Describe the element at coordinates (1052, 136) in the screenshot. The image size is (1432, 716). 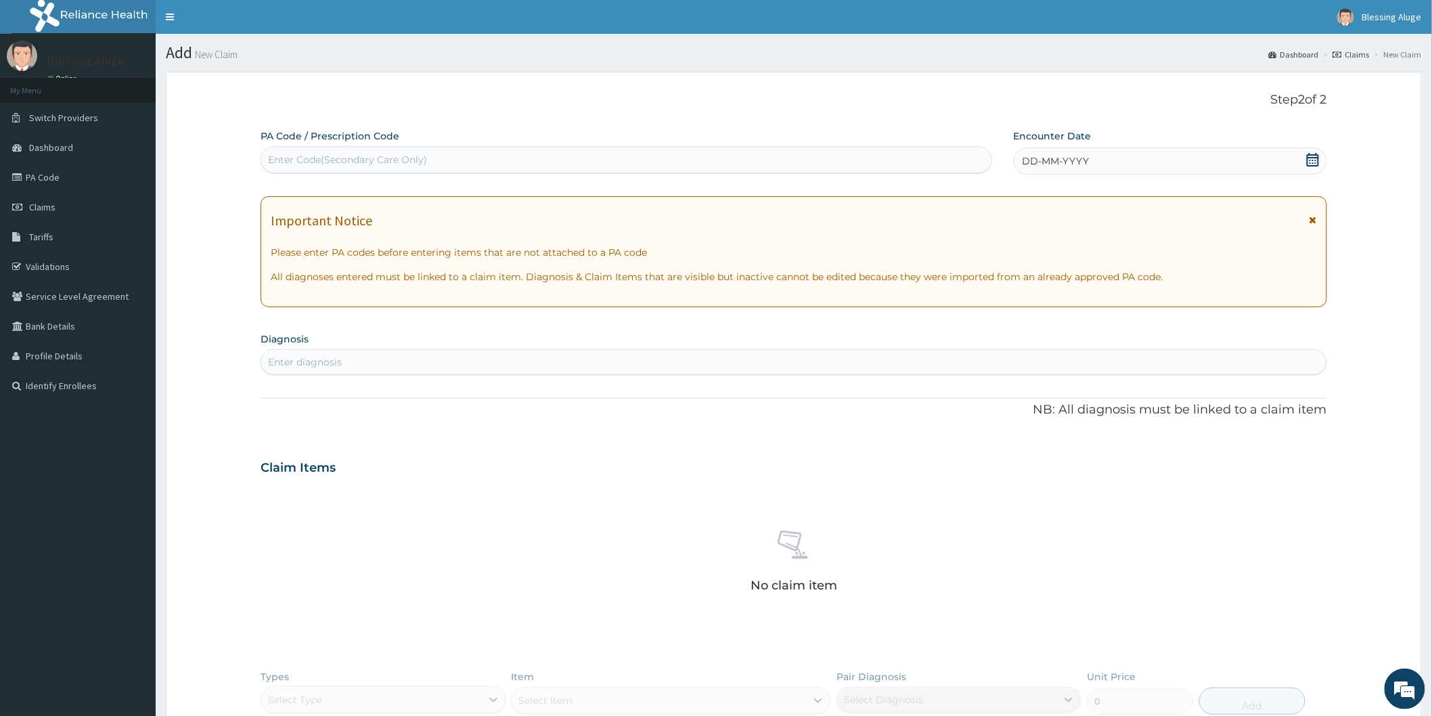
I see `label: Encounter Date` at that location.